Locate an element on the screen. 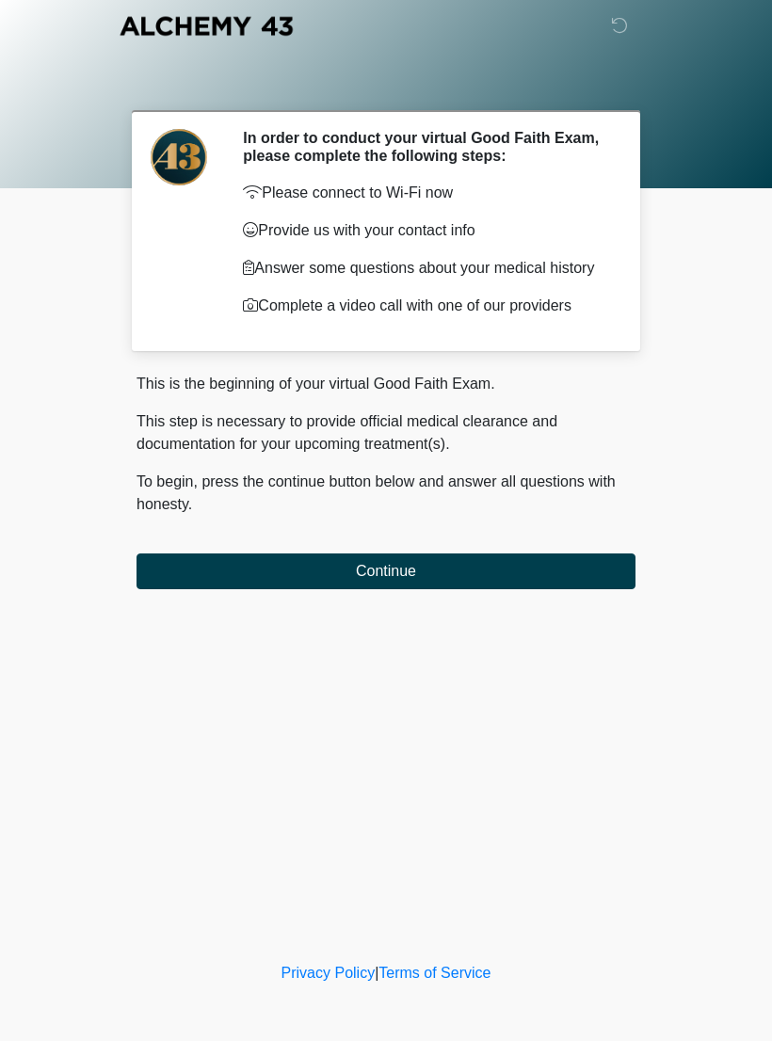 Image resolution: width=772 pixels, height=1041 pixels. p: This step is necessary to provide official medical clearance and documentation for your upcoming ... is located at coordinates (386, 433).